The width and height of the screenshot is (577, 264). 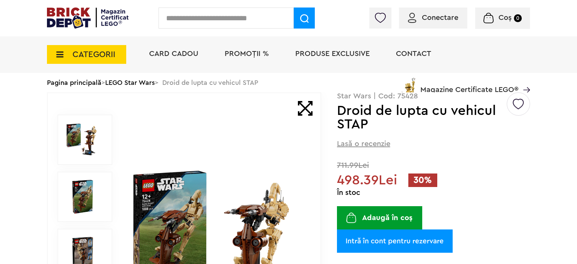 What do you see at coordinates (414, 54) in the screenshot?
I see `a: Contact` at bounding box center [414, 54].